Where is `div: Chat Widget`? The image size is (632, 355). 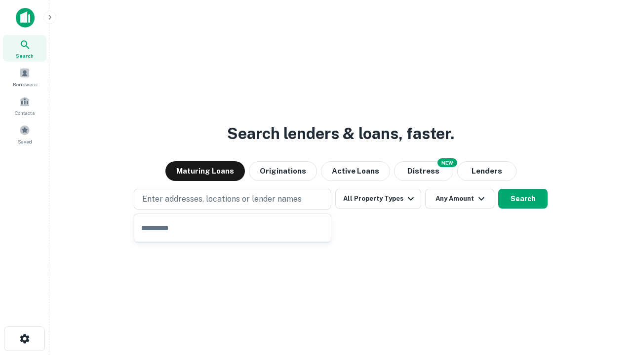
div: Chat Widget is located at coordinates (607, 300).